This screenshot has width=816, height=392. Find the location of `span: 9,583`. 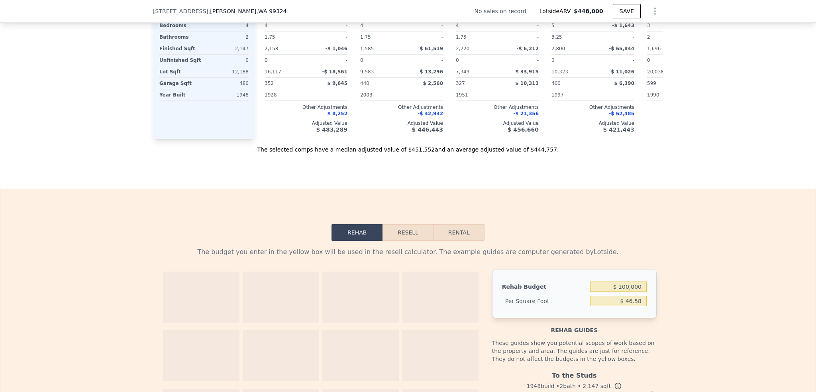

span: 9,583 is located at coordinates (367, 72).